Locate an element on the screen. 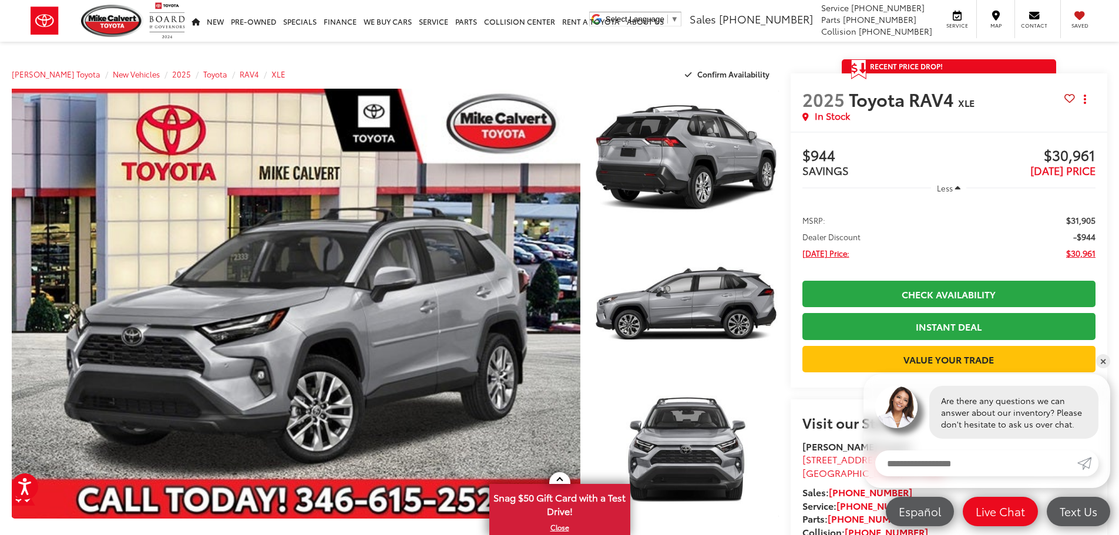 The height and width of the screenshot is (535, 1119). input: Enter your message is located at coordinates (976, 463).